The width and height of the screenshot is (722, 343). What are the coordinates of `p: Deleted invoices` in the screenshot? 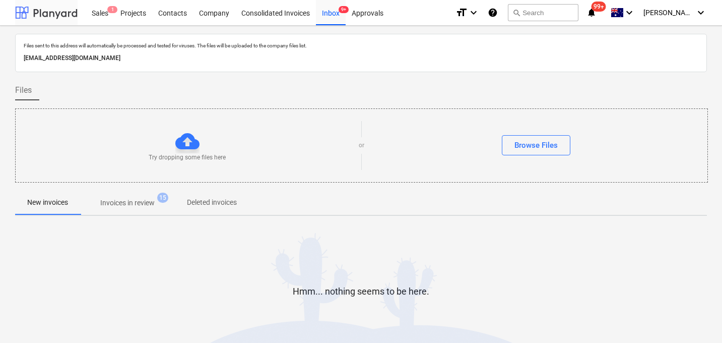 It's located at (212, 202).